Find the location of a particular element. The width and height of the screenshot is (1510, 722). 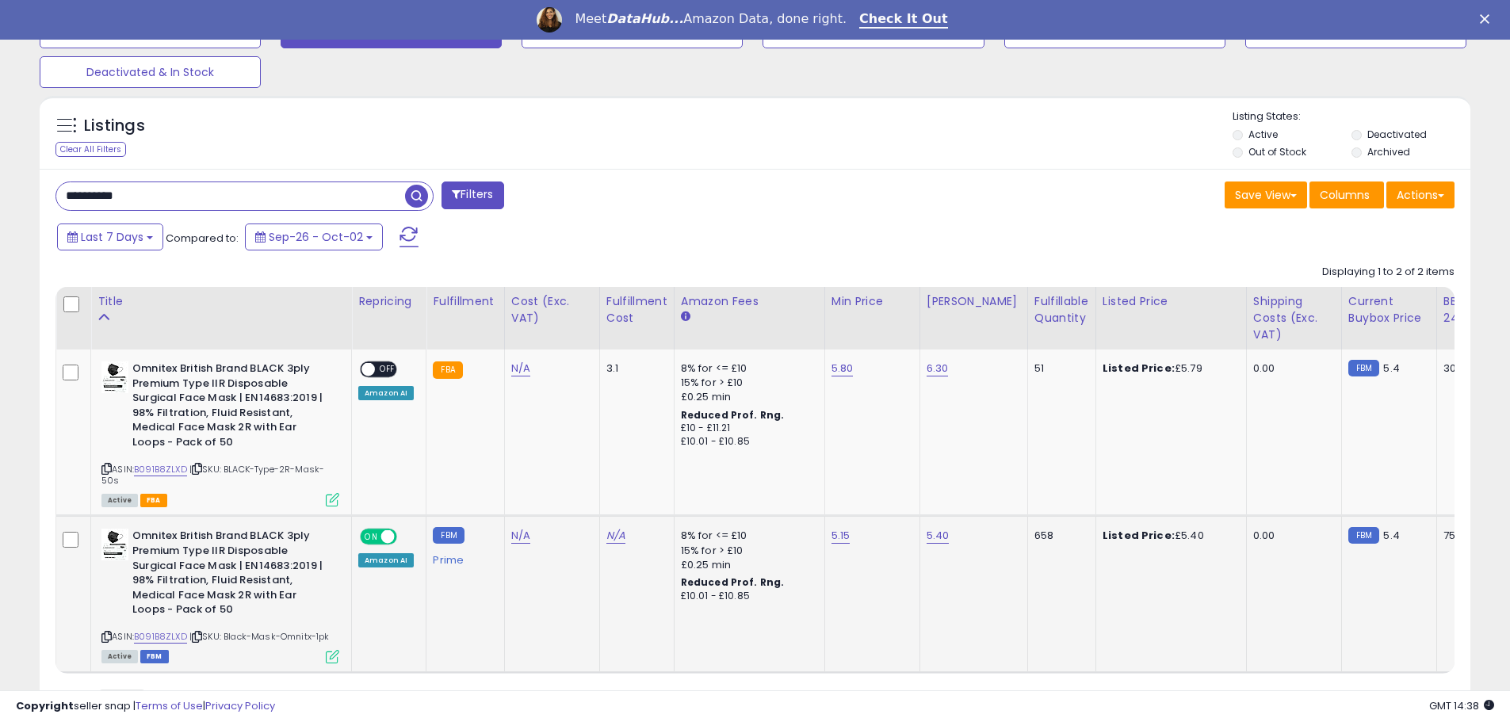

span: FBA is located at coordinates (154, 500).